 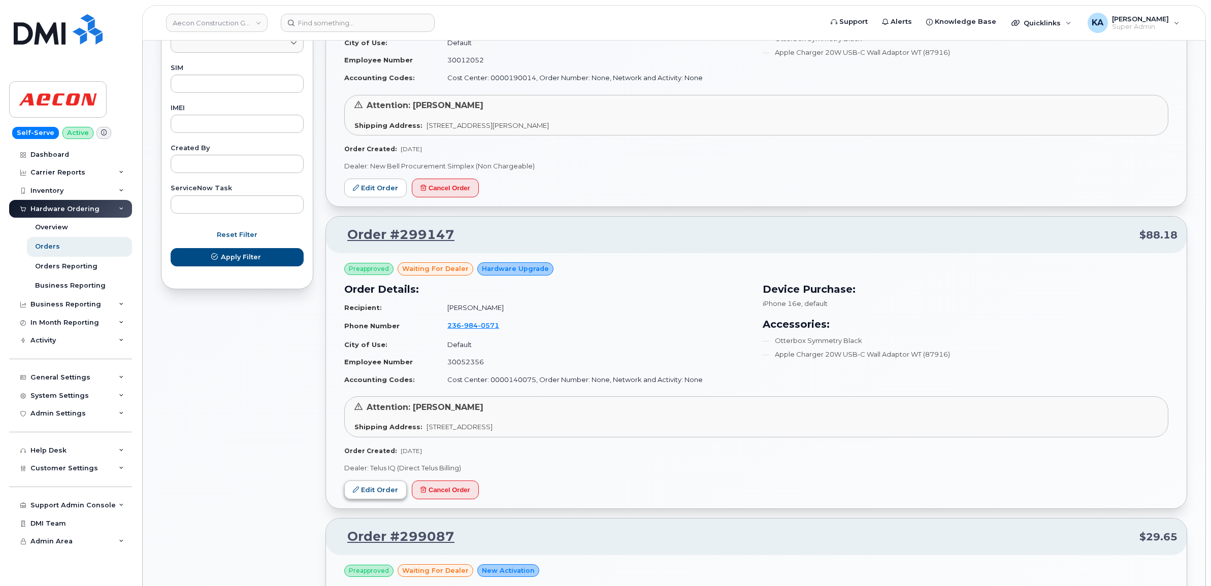 I want to click on h3: Order Details:, so click(x=547, y=289).